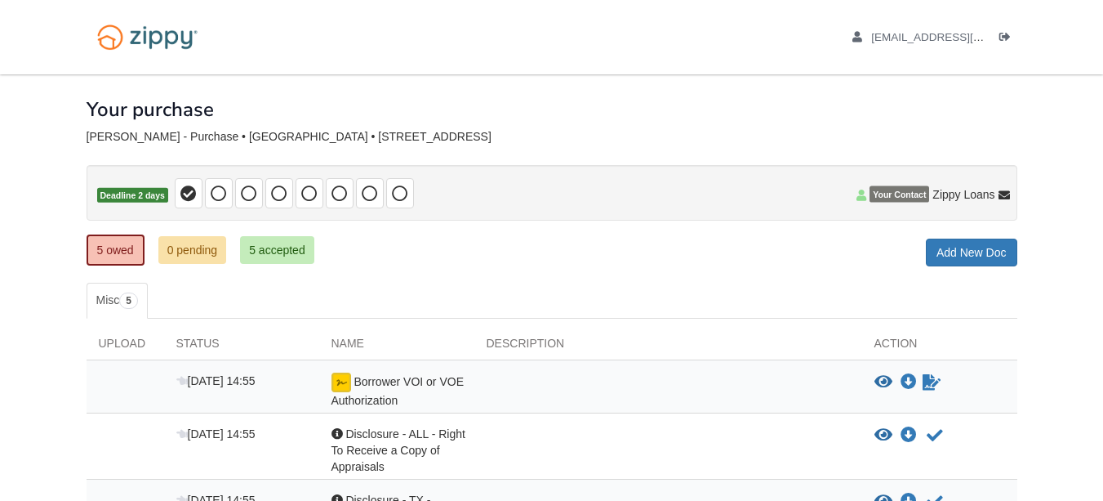  Describe the element at coordinates (972, 252) in the screenshot. I see `a: Add New Doc` at that location.